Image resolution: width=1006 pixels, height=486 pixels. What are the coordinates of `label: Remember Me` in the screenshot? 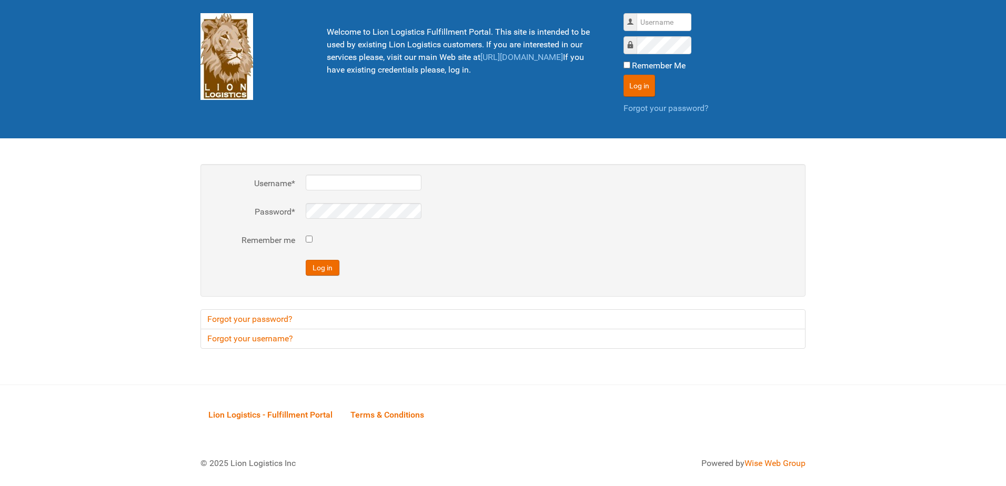 It's located at (659, 66).